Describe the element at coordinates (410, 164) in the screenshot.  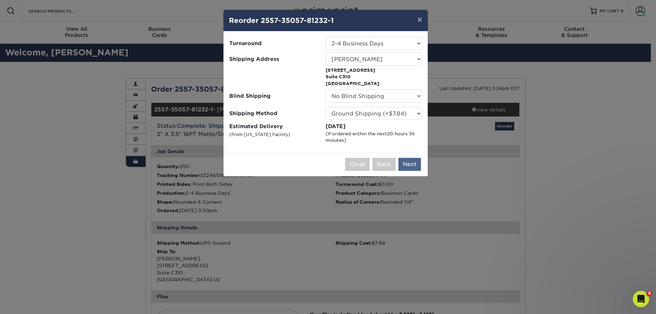
I see `button: Next` at that location.